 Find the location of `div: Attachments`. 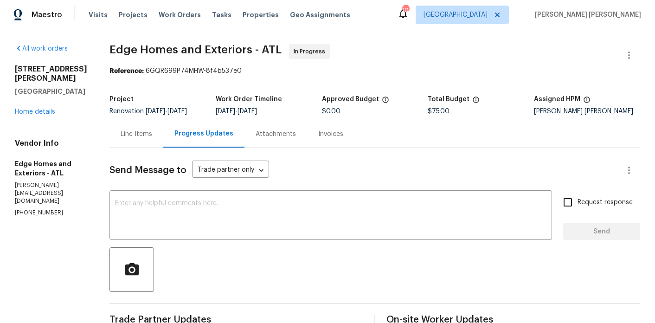

div: Attachments is located at coordinates (275, 134).